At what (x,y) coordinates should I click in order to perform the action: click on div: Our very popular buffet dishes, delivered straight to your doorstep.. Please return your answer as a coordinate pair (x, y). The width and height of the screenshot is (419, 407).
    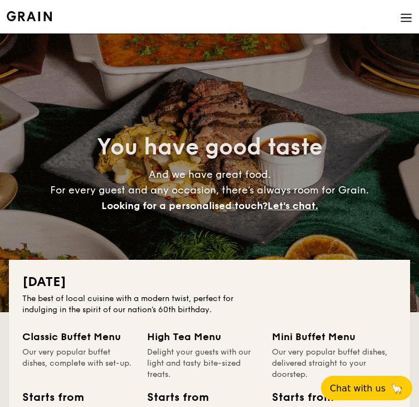
    Looking at the image, I should click on (334, 363).